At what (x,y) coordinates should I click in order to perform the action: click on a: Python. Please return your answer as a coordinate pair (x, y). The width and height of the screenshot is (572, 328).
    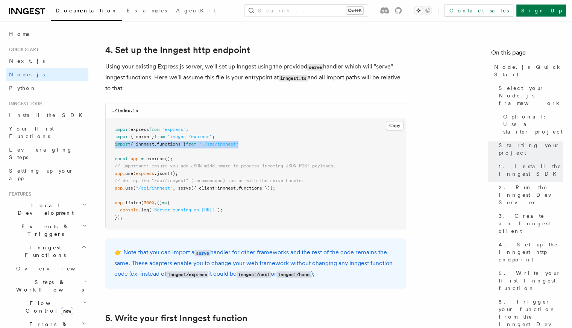
    Looking at the image, I should click on (47, 88).